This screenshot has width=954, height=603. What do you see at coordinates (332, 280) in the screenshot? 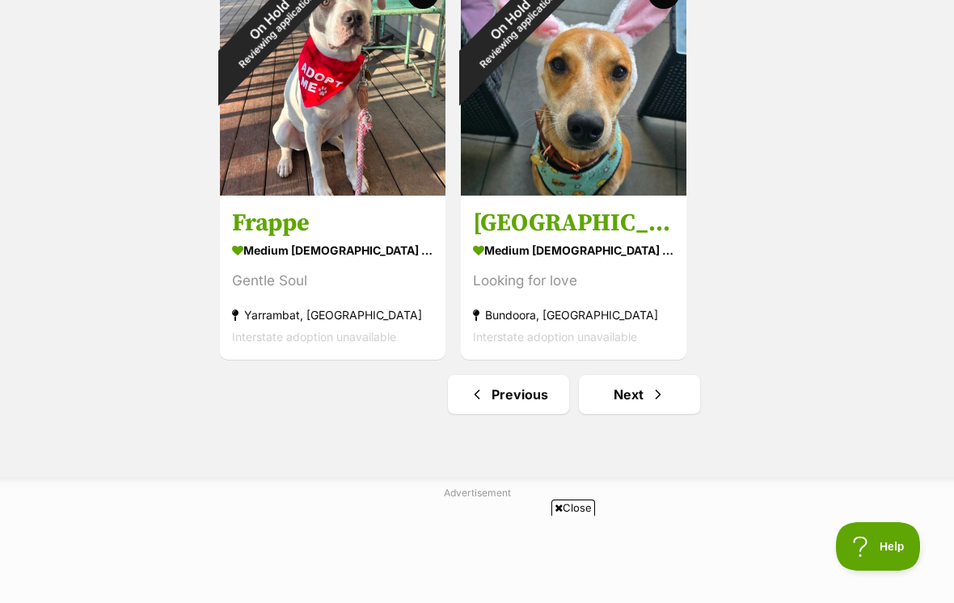
I see `div: Gentle Soul` at bounding box center [332, 280].